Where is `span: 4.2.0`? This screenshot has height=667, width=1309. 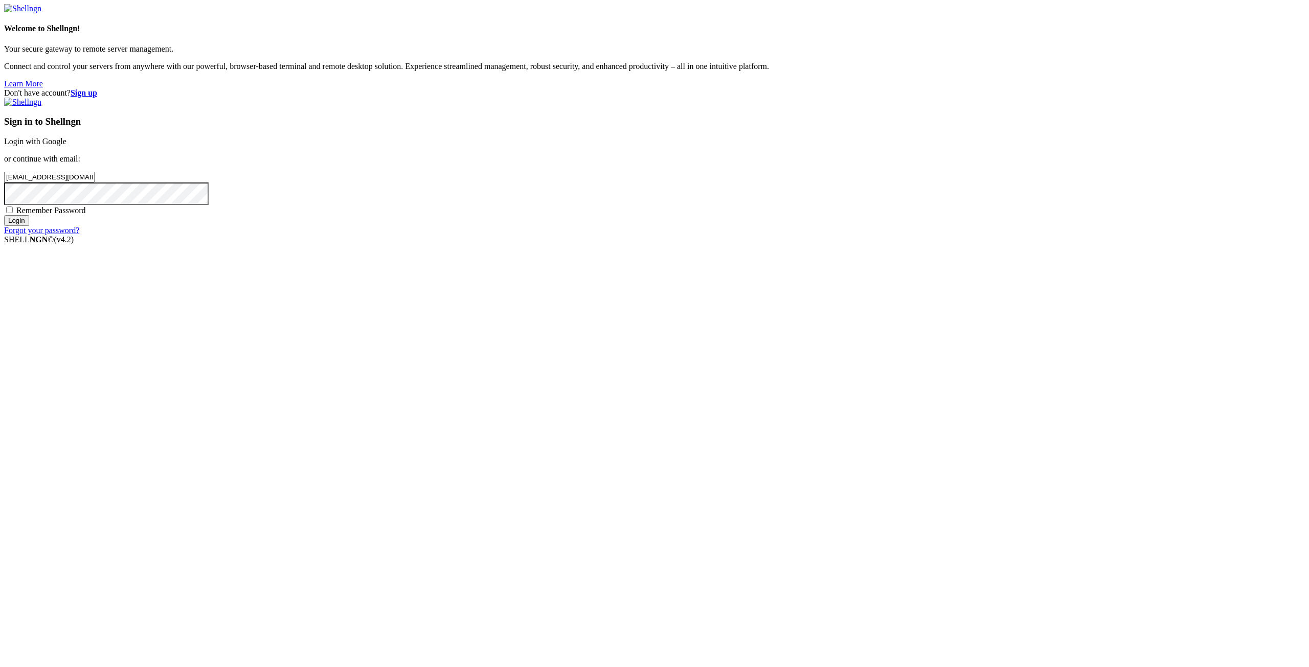
span: 4.2.0 is located at coordinates (64, 239).